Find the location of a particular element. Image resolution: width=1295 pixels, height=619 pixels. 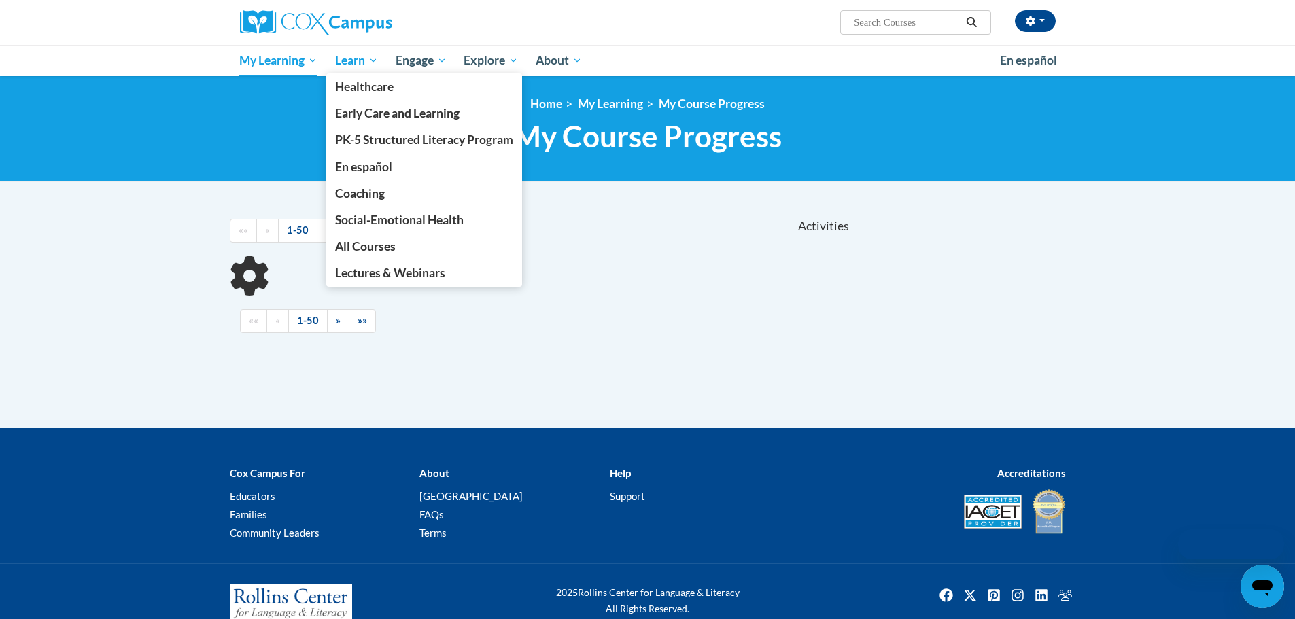

a: Lectures & Webinars is located at coordinates (424, 273).